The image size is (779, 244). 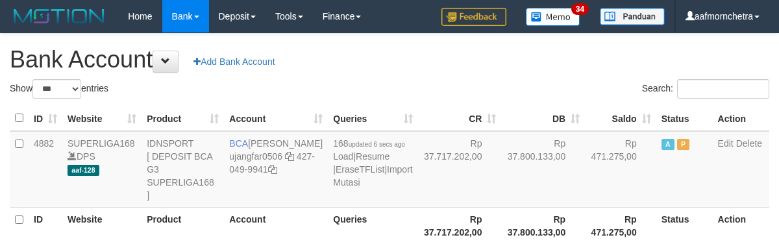 I want to click on th: Website: activate to sort column ascending, so click(x=102, y=118).